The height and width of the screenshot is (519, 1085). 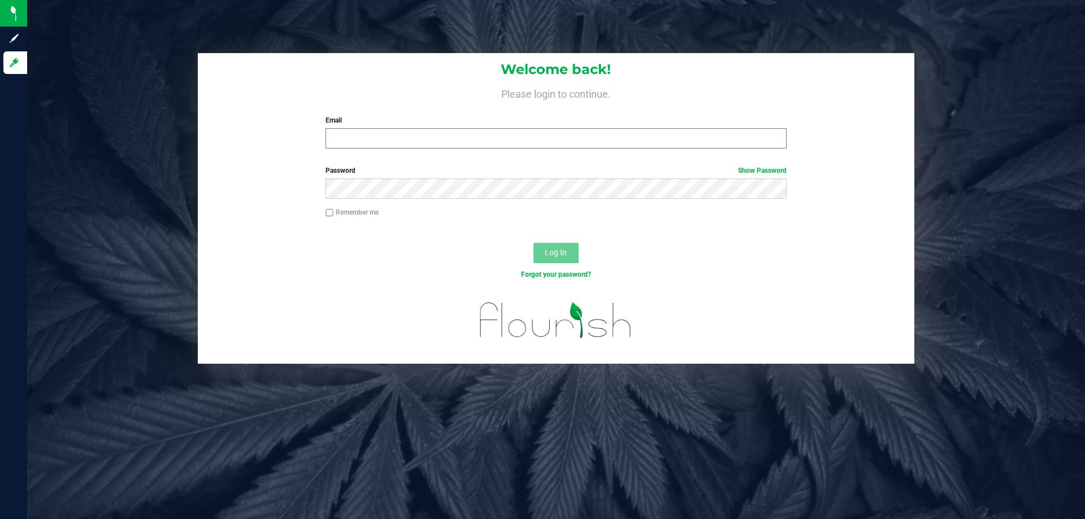 I want to click on h4: Please login to continue., so click(x=556, y=93).